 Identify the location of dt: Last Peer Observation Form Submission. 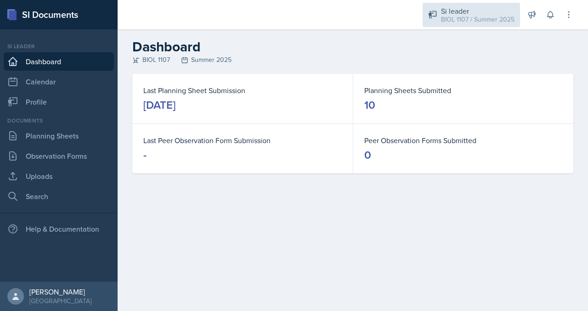
(242, 140).